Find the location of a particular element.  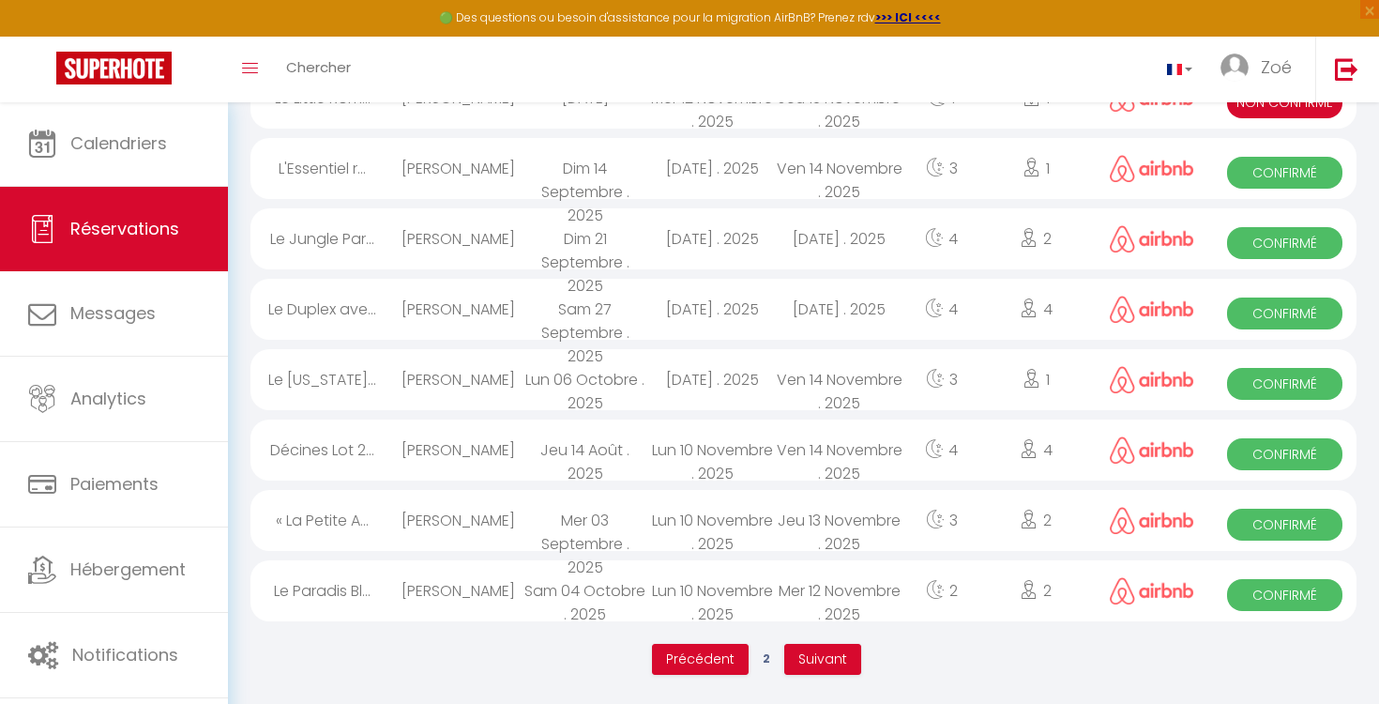

span: Zoé is located at coordinates (1276, 67).